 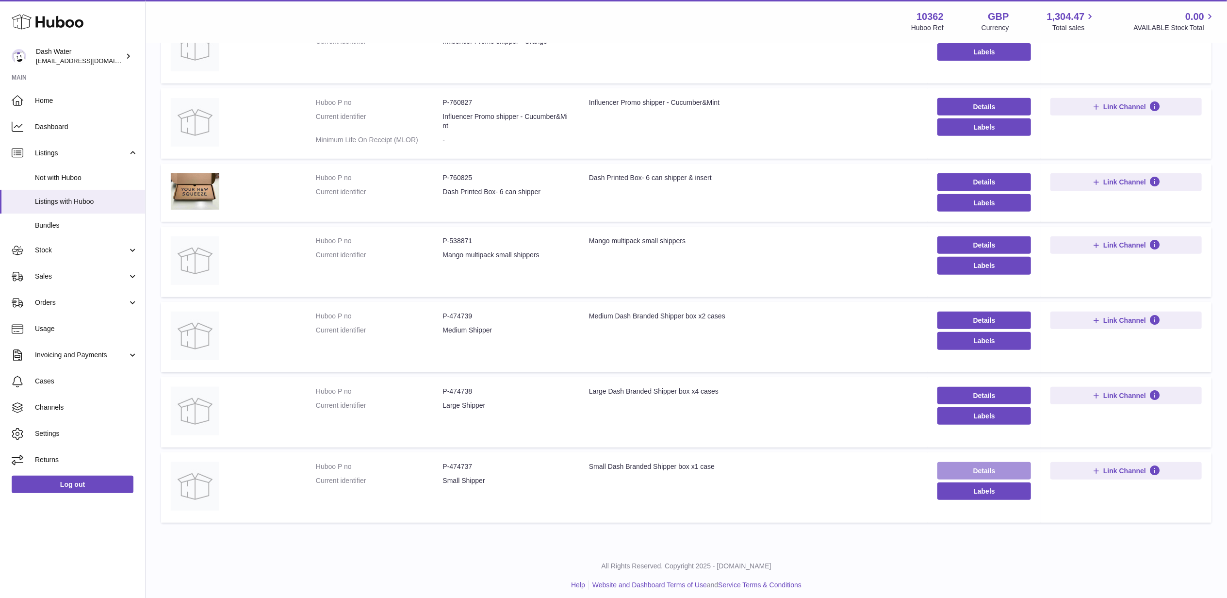 What do you see at coordinates (998, 16) in the screenshot?
I see `strong: GBP` at bounding box center [998, 16].